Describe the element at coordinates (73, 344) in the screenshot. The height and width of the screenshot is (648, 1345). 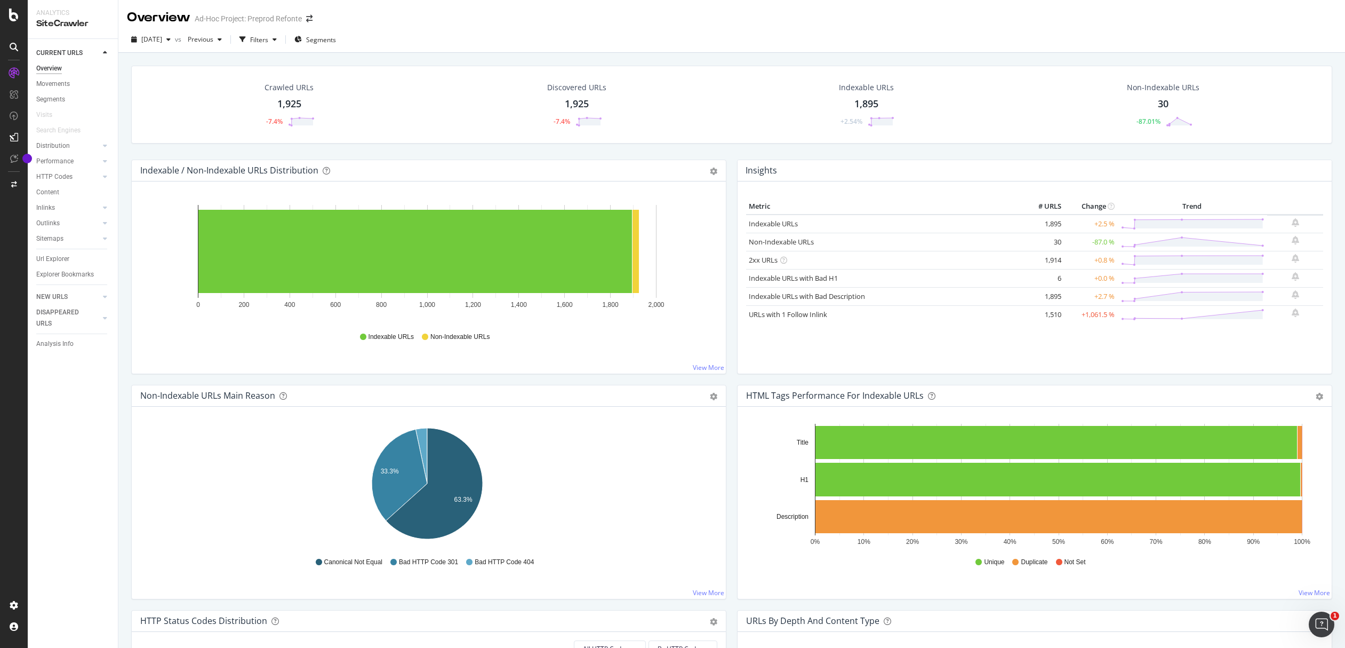
I see `a: Analysis Info` at that location.